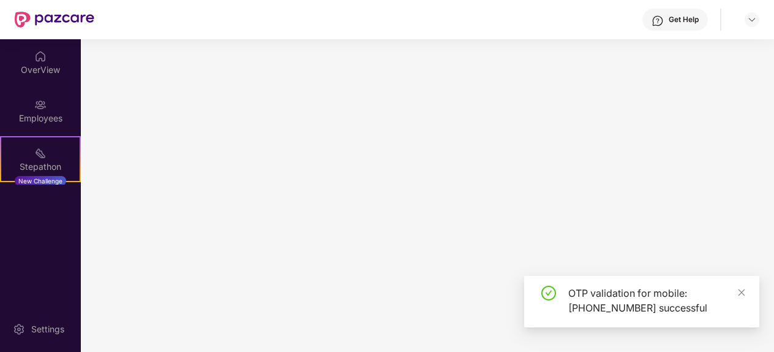 This screenshot has width=774, height=352. Describe the element at coordinates (40, 153) in the screenshot. I see `img: svg+xml;base64,PHN2ZyB4bWxucz0iaHR0cDovL3d3dy53My5vcmcvMjAwMC9zdmciIHdpZHRoPSIyMSIgaGVpZ2h0PSIyMC...` at that location.